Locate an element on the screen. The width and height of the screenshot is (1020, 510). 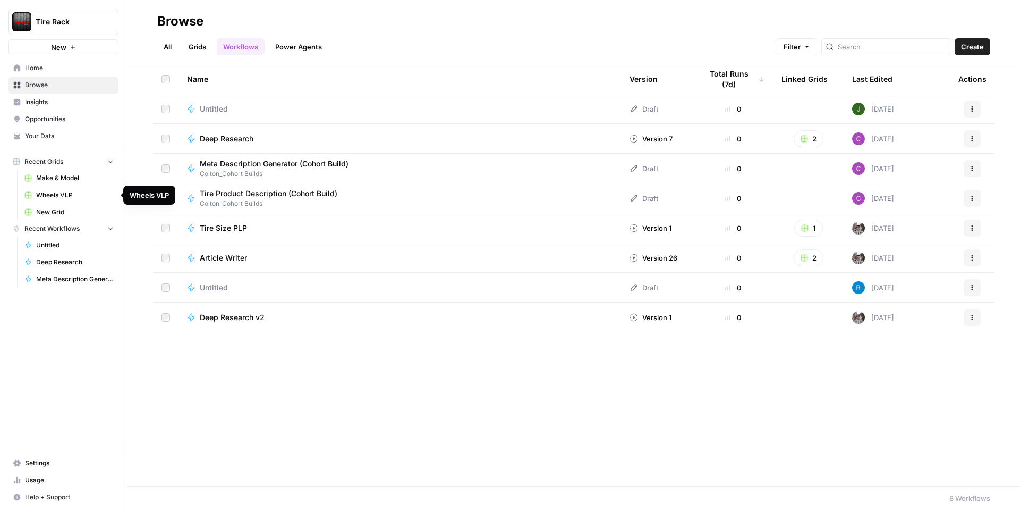
a: Grids is located at coordinates (197, 47).